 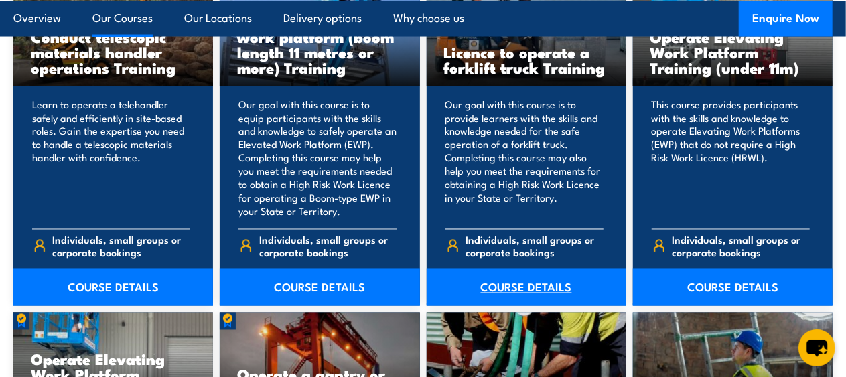 I want to click on h3: Conduct telescopic materials handler operations Training, so click(x=113, y=52).